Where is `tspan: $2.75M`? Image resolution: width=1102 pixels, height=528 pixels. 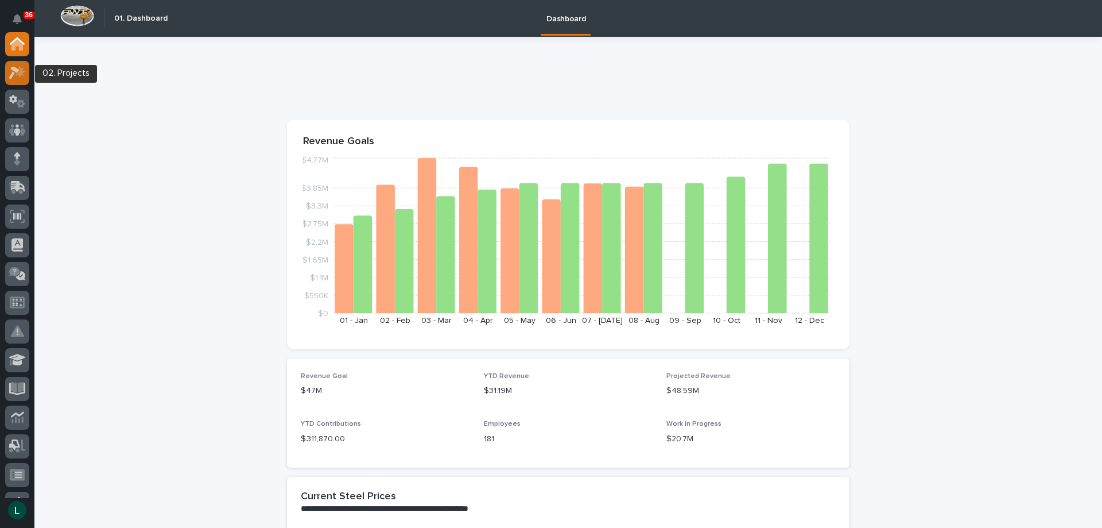 tspan: $2.75M is located at coordinates (315, 224).